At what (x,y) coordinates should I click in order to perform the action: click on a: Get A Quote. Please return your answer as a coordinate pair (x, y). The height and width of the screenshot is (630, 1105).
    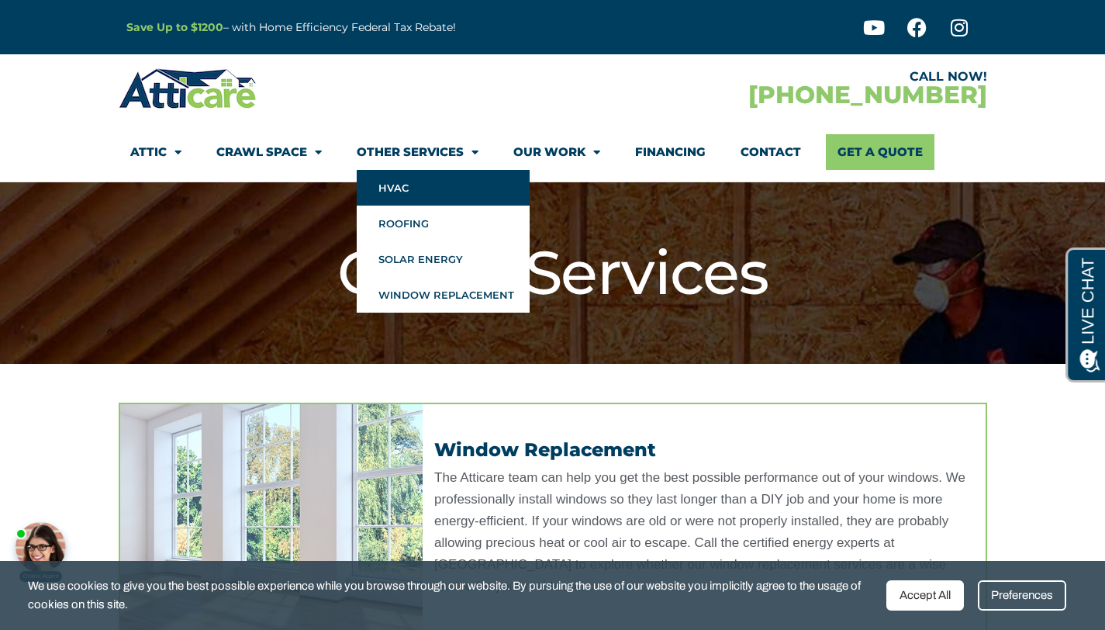
    Looking at the image, I should click on (880, 152).